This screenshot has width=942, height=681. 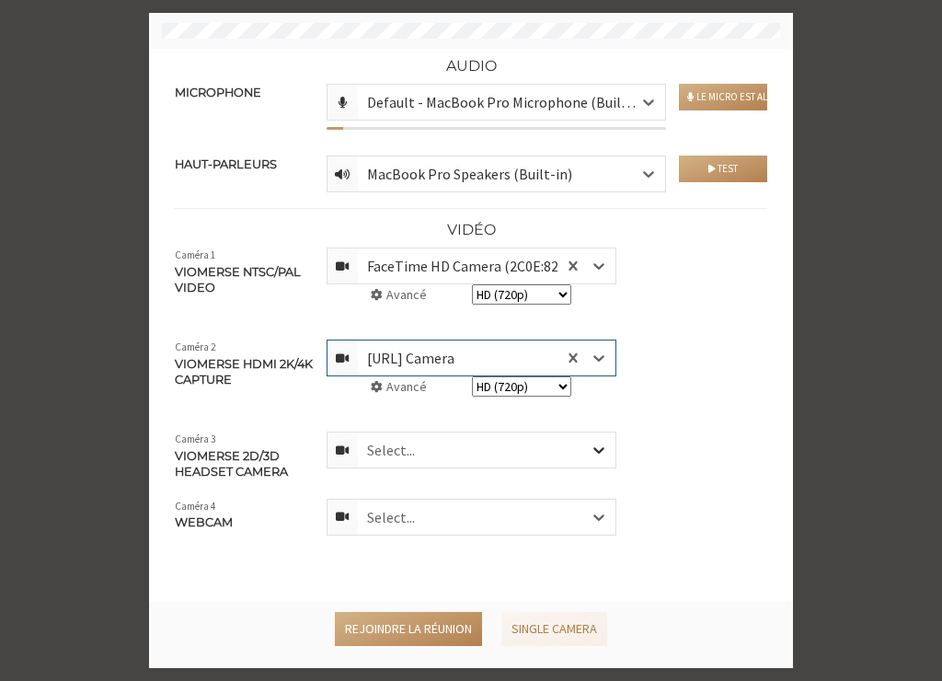 What do you see at coordinates (244, 506) in the screenshot?
I see `small: Caméra 4` at bounding box center [244, 506].